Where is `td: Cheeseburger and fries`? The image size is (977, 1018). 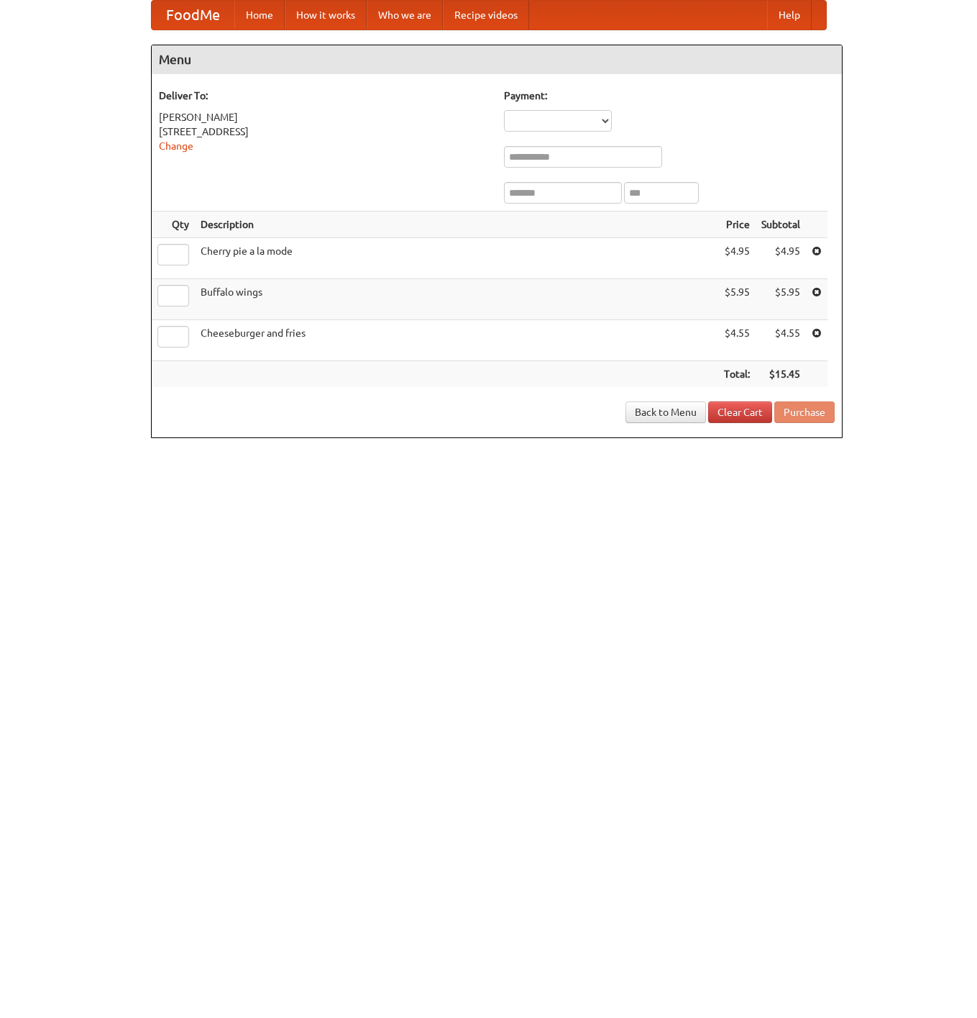 td: Cheeseburger and fries is located at coordinates (457, 340).